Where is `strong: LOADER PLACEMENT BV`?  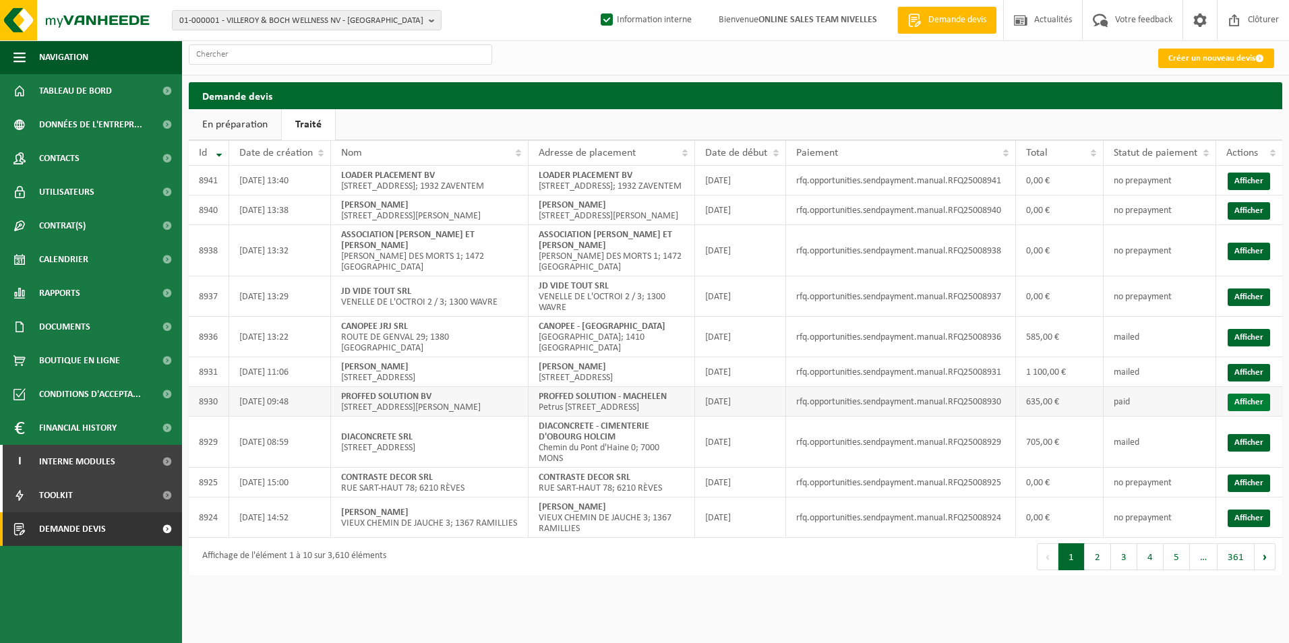
strong: LOADER PLACEMENT BV is located at coordinates (585, 175).